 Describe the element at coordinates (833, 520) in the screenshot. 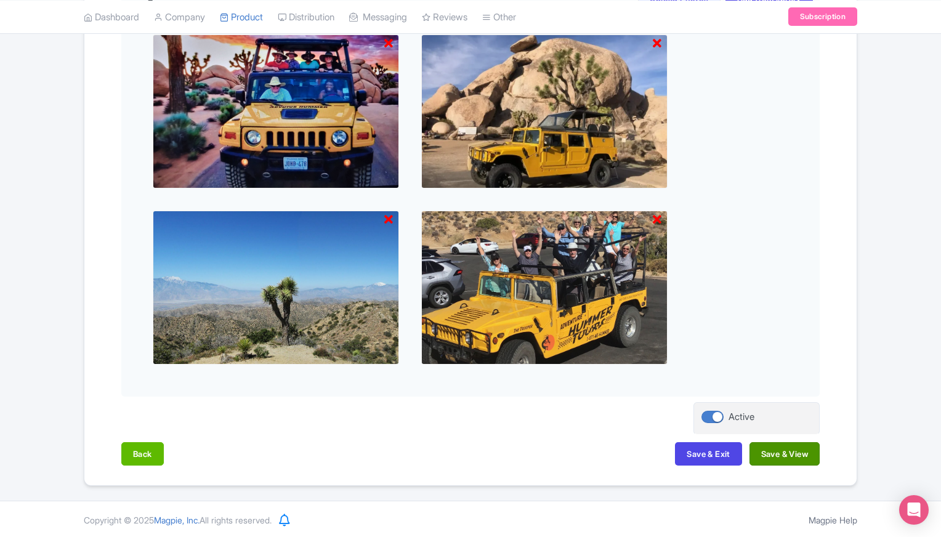

I see `a: Magpie Help` at that location.